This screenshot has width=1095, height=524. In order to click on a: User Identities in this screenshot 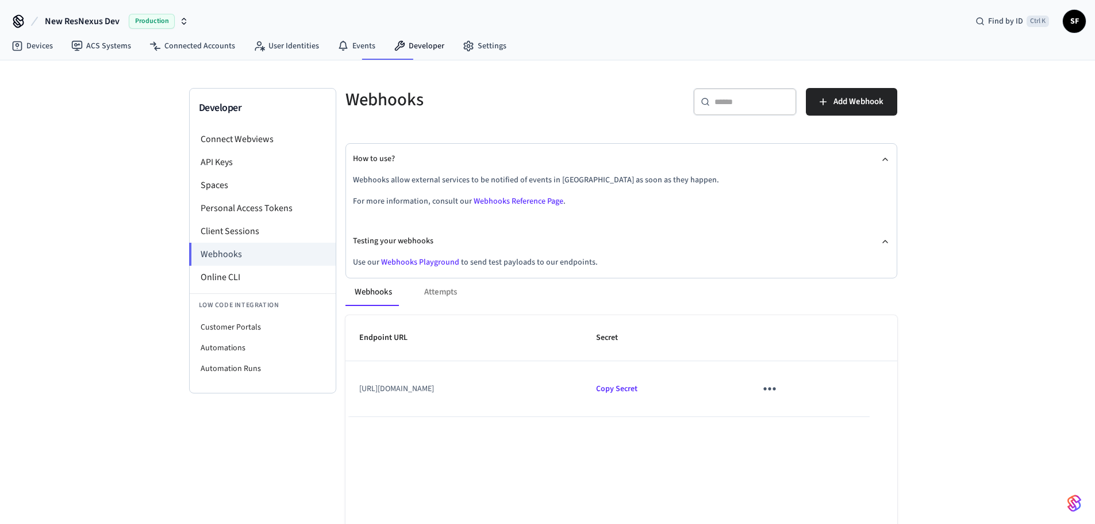, I will do `click(286, 46)`.